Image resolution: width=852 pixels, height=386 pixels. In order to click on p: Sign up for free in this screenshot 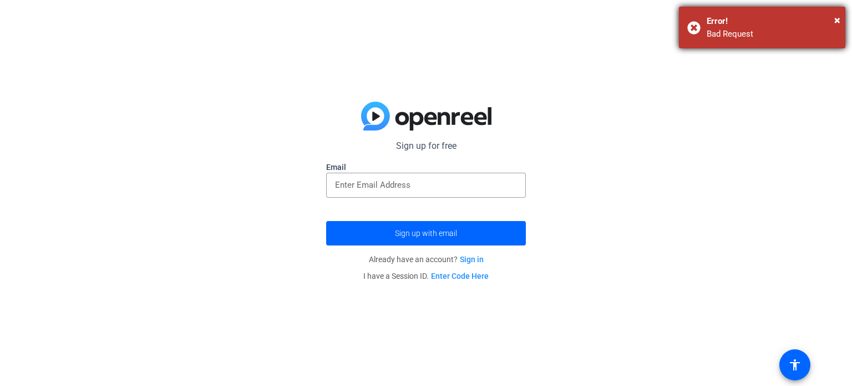, I will do `click(426, 146)`.